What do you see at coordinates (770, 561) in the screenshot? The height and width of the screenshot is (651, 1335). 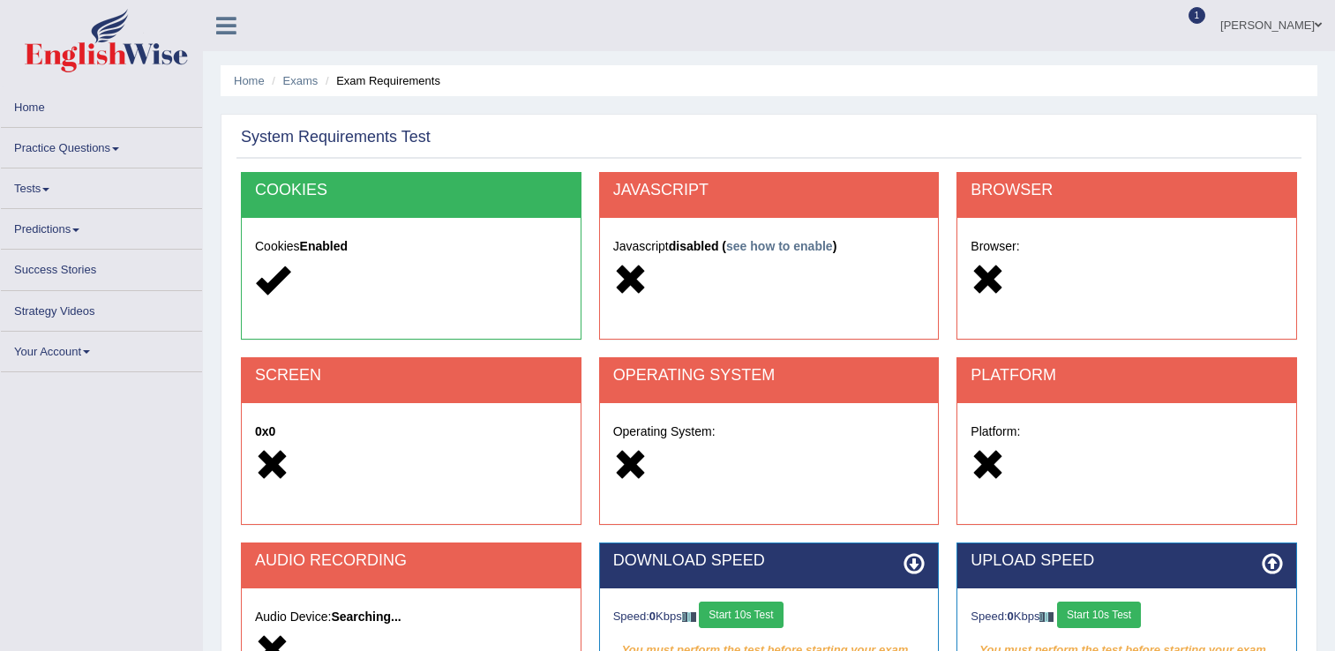 I see `h2: DOWNLOAD SPEED` at bounding box center [770, 561].